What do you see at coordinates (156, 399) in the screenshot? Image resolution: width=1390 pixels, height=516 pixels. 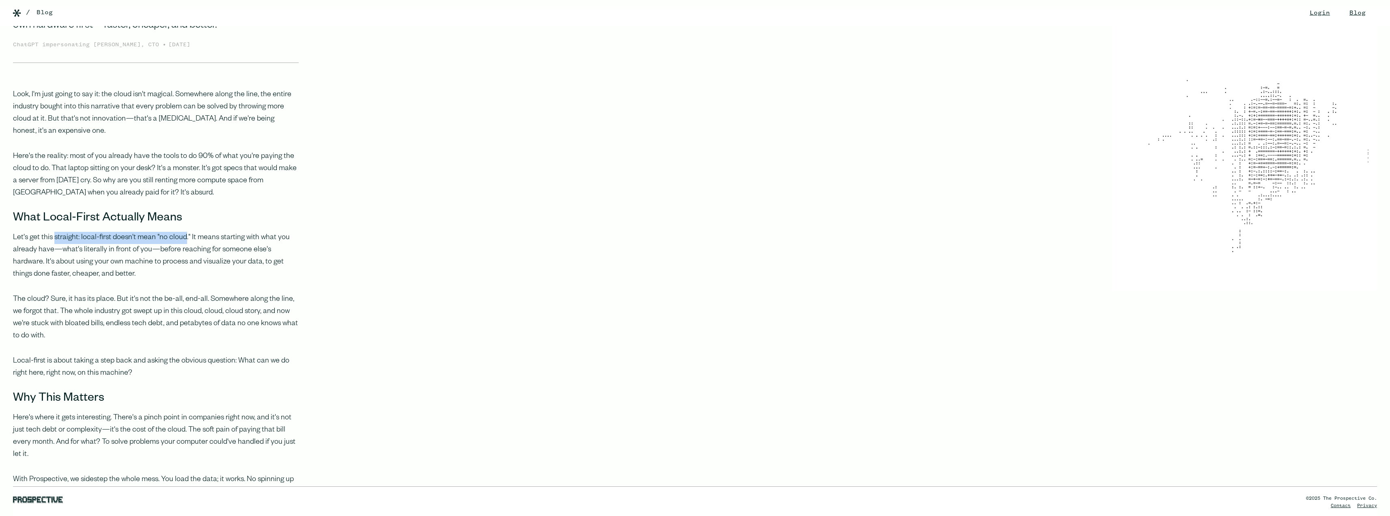 I see `h3: Why This Matters` at bounding box center [156, 399].